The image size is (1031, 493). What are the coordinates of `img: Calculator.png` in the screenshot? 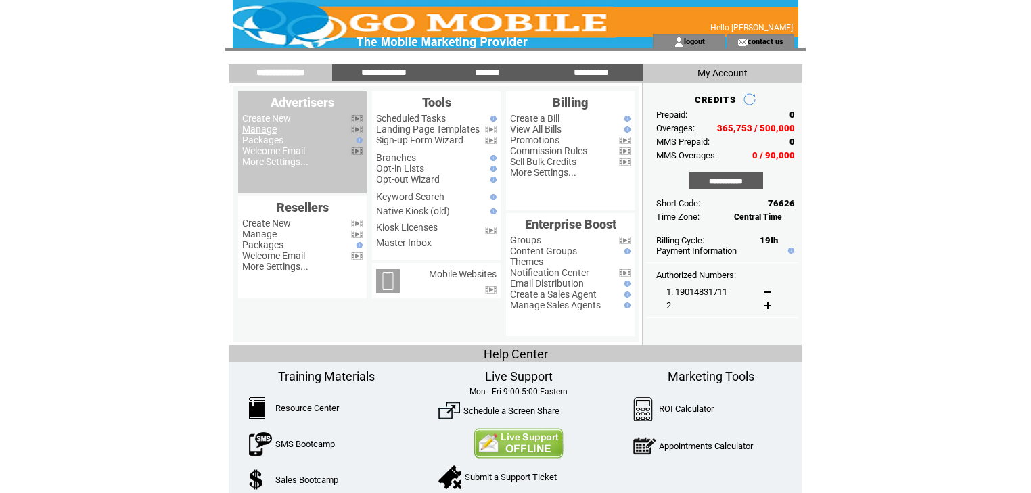 It's located at (644, 409).